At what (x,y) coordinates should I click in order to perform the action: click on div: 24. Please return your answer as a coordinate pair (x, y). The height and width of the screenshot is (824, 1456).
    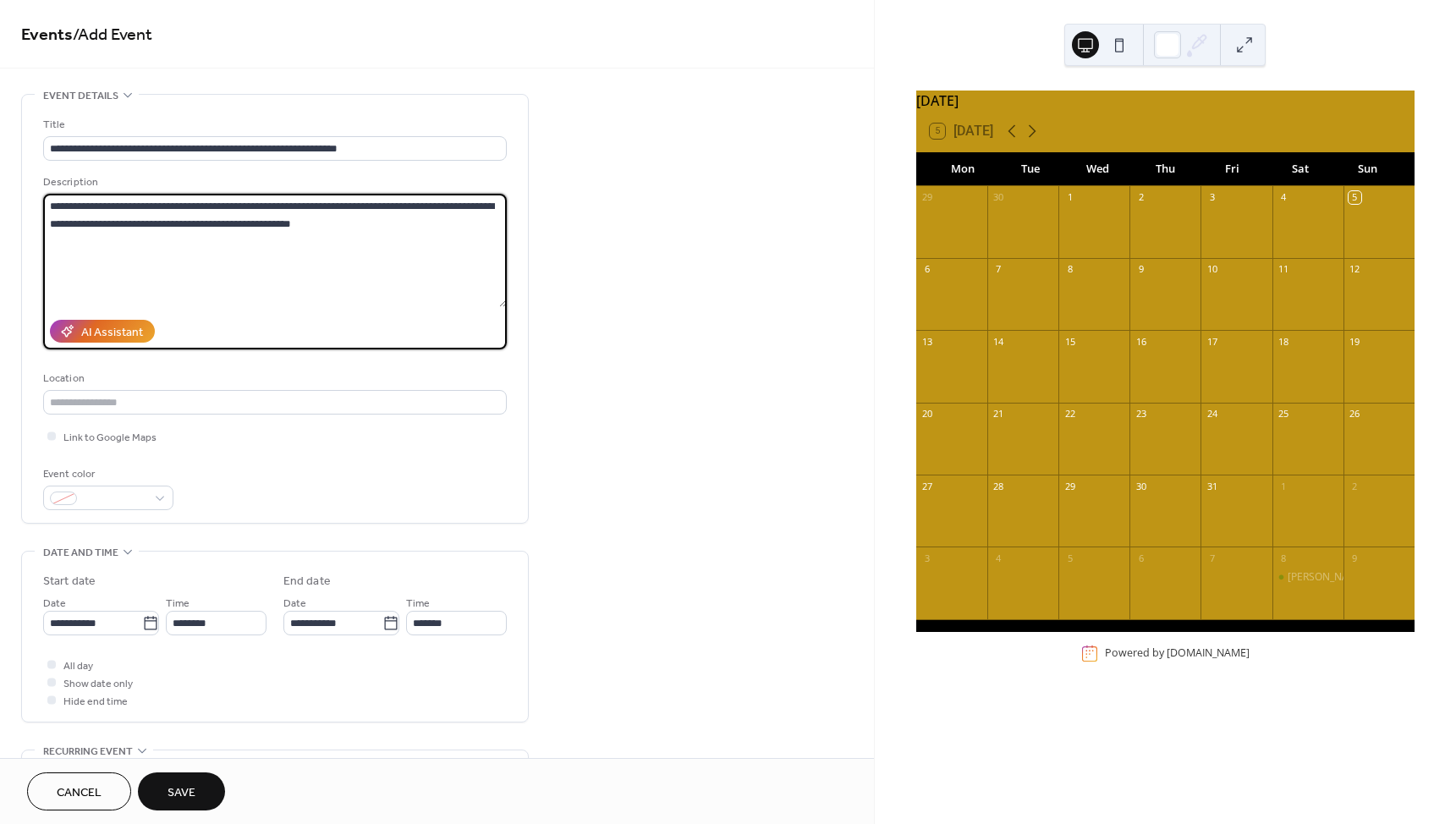
    Looking at the image, I should click on (1212, 414).